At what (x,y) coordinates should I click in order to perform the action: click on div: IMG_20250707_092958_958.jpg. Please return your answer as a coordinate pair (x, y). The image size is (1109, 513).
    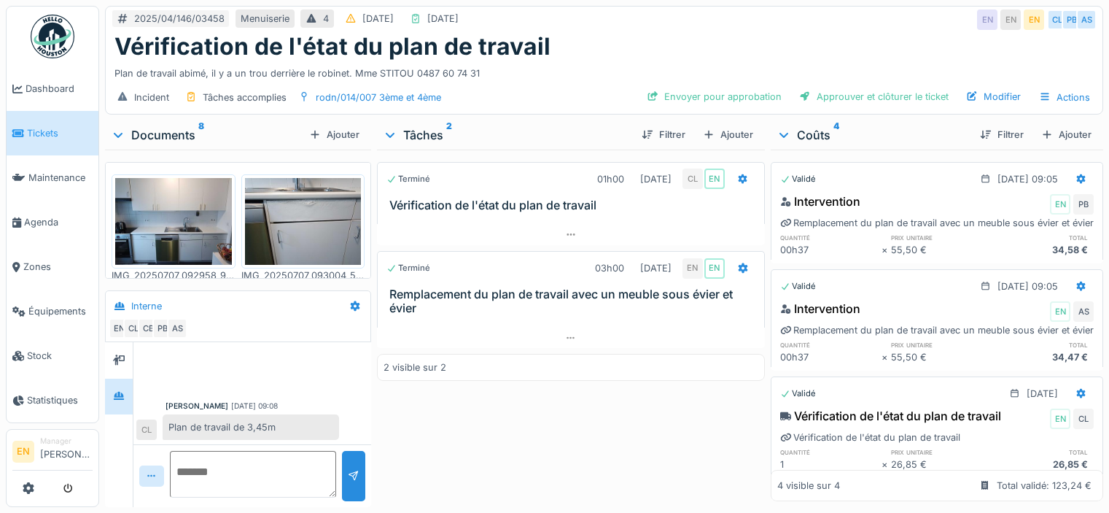
    Looking at the image, I should click on (174, 275).